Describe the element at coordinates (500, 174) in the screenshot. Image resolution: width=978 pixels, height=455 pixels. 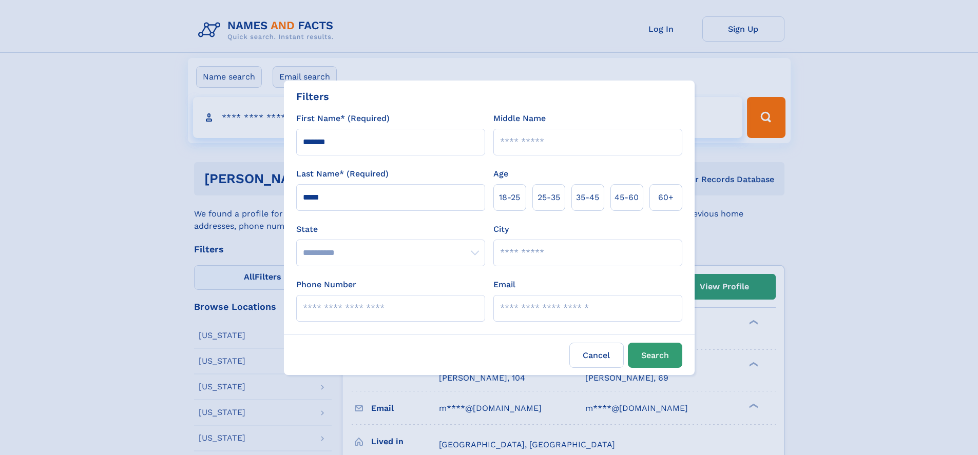
I see `label: Age` at that location.